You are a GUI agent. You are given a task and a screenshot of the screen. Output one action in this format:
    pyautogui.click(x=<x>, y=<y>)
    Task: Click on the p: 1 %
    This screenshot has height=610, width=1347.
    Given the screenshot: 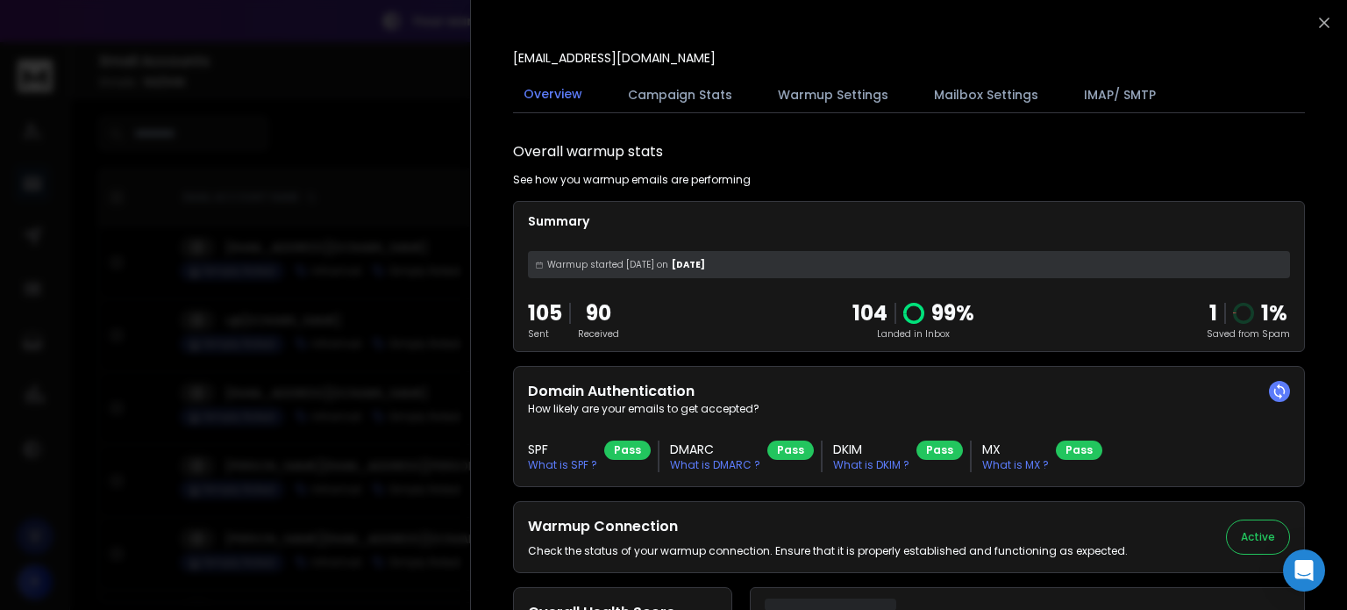 What is the action you would take?
    pyautogui.click(x=1275, y=313)
    